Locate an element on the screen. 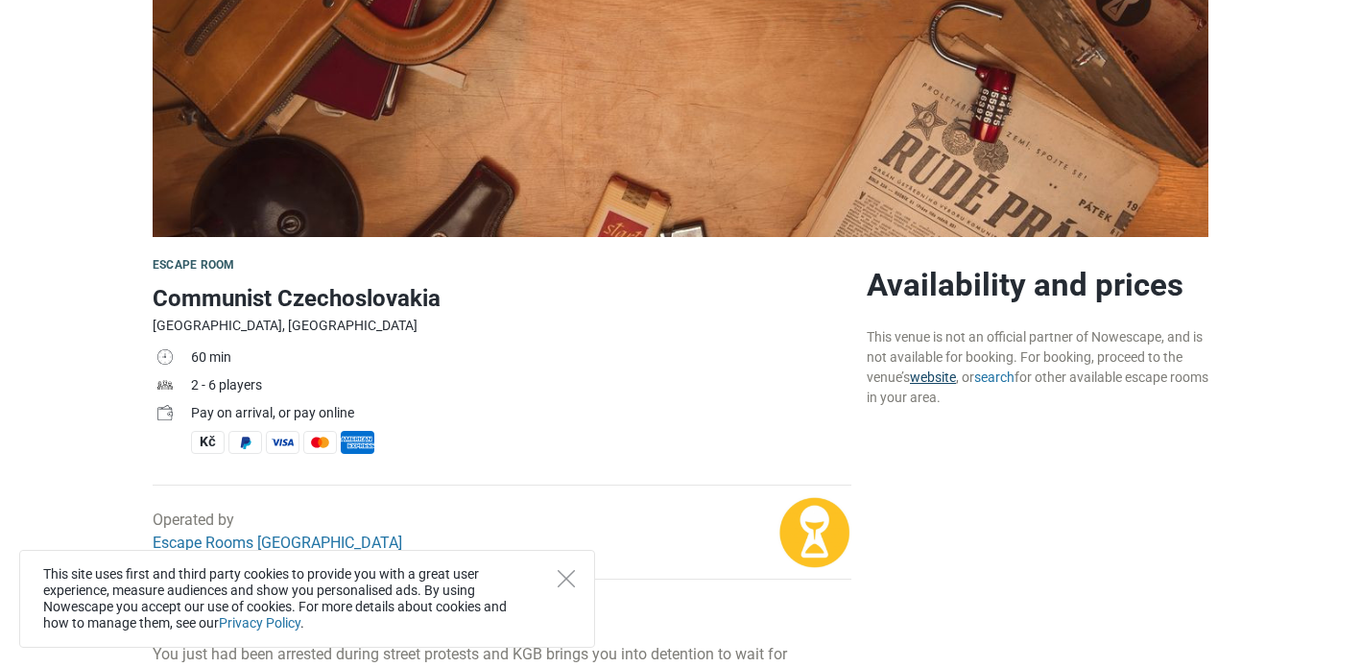 The height and width of the screenshot is (667, 1361). td: 2 - 6 players is located at coordinates (521, 387).